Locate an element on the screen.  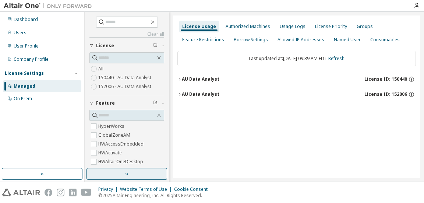
div: Allowed IP Addresses is located at coordinates (301, 40).